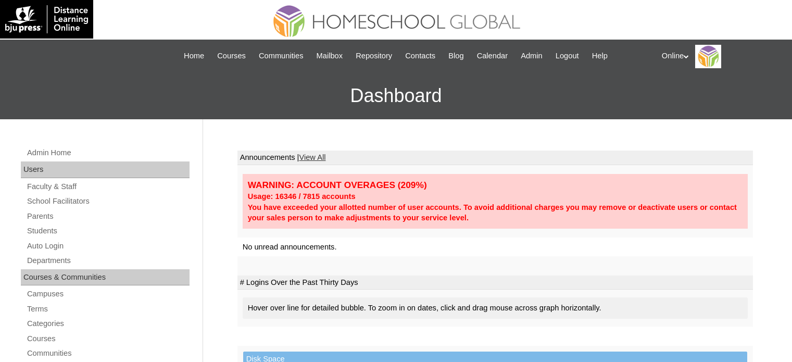 The height and width of the screenshot is (362, 792). What do you see at coordinates (722, 56) in the screenshot?
I see `div: Online` at bounding box center [722, 56].